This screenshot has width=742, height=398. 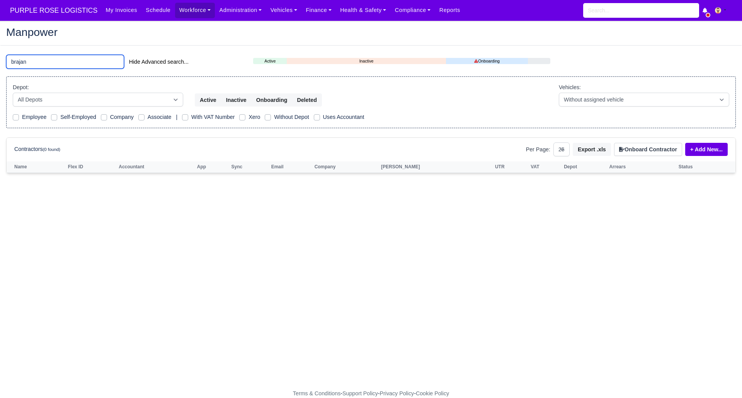 What do you see at coordinates (156, 167) in the screenshot?
I see `th: Accountant` at bounding box center [156, 167].